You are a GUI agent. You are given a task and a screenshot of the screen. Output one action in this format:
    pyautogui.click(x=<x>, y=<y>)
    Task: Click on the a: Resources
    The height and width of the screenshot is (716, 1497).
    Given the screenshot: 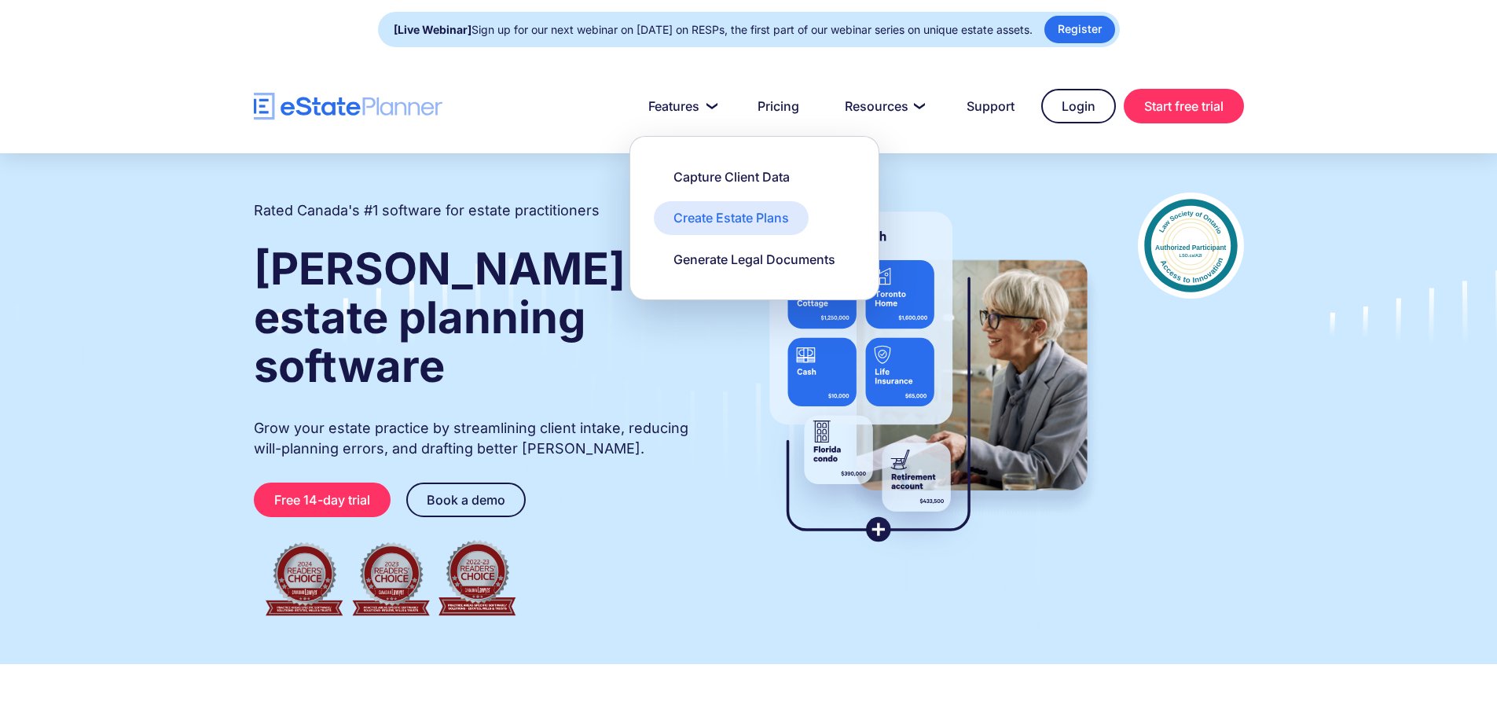 What is the action you would take?
    pyautogui.click(x=882, y=106)
    